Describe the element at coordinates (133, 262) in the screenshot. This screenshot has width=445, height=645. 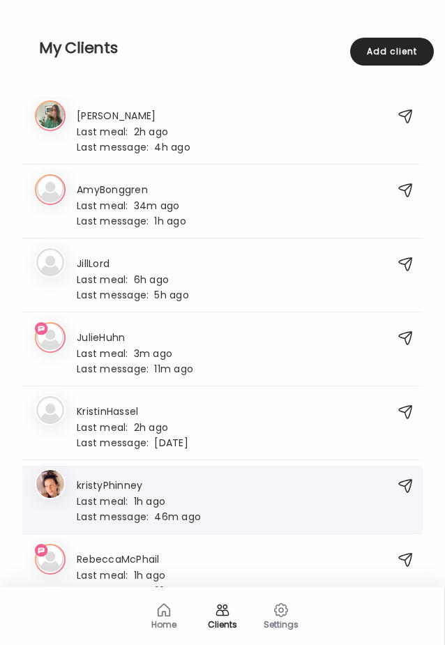
I see `h3: JillLord` at that location.